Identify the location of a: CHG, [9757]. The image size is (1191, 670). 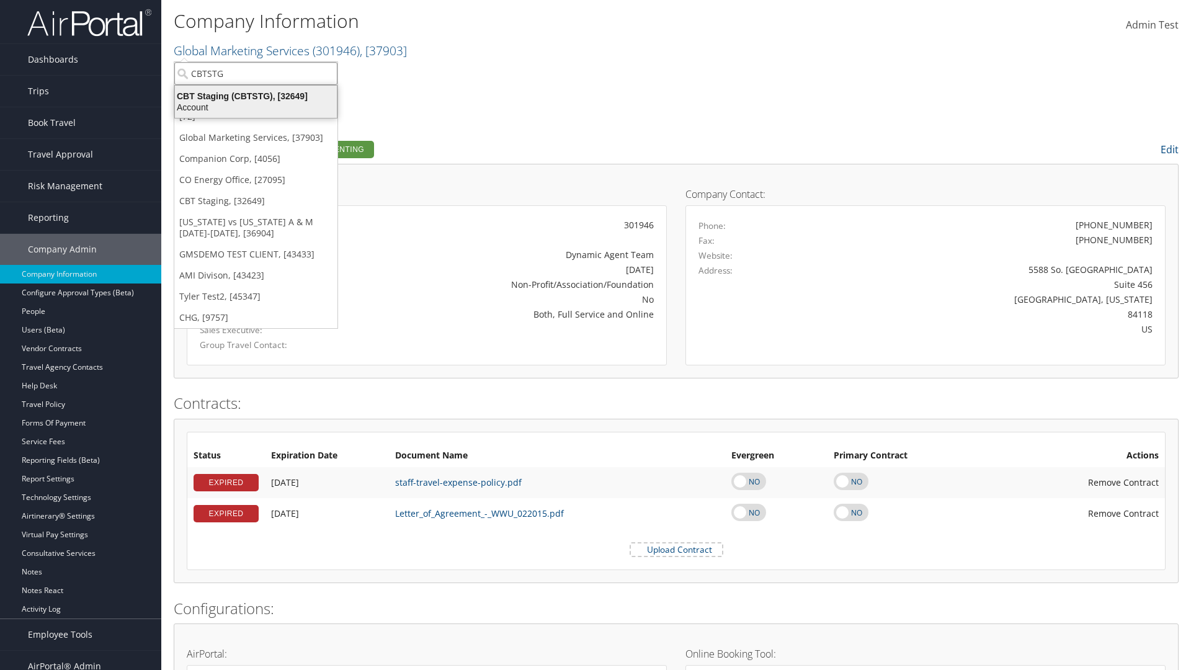
(256, 318).